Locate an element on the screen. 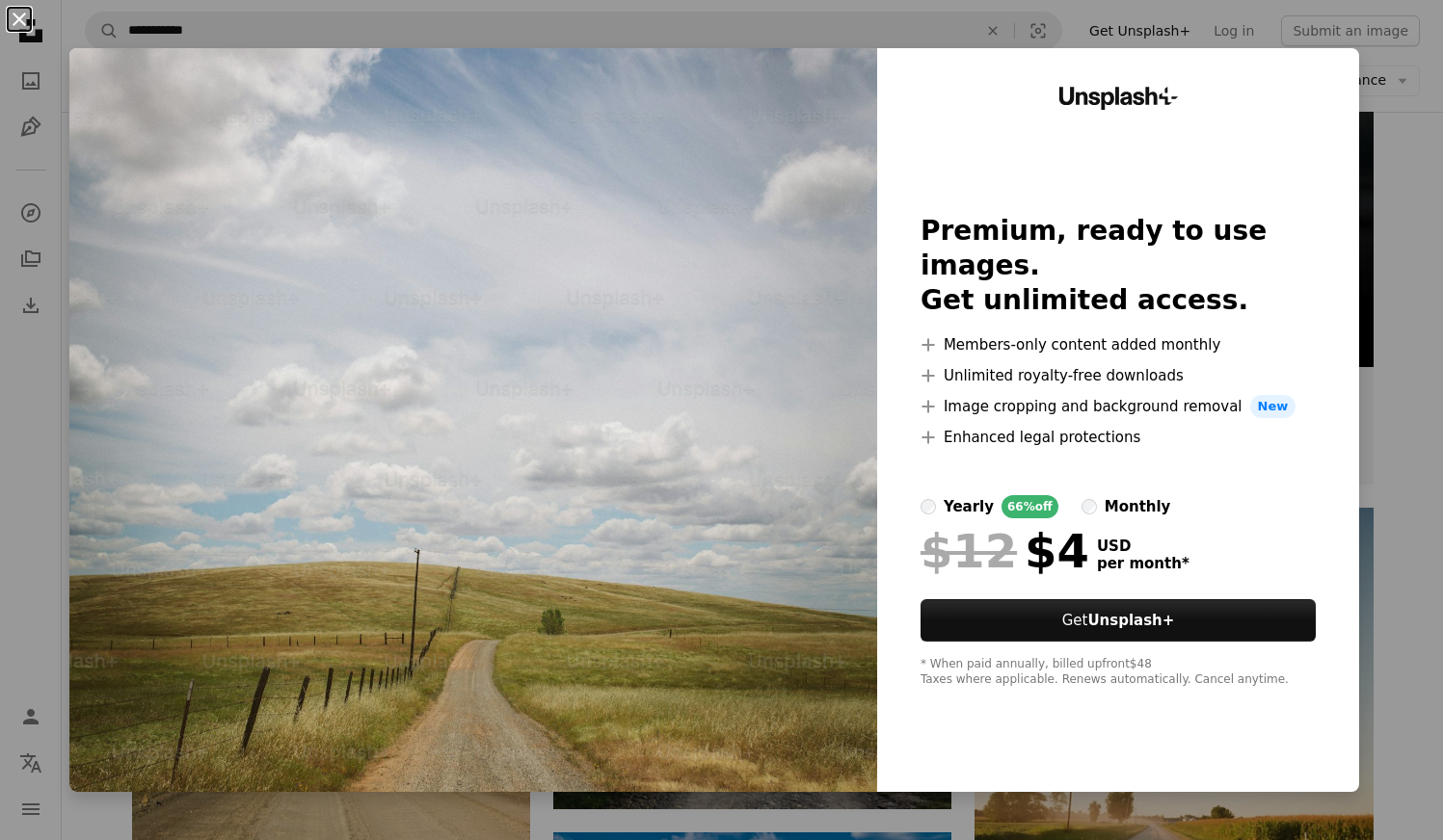 This screenshot has width=1443, height=840. span: USD is located at coordinates (1143, 546).